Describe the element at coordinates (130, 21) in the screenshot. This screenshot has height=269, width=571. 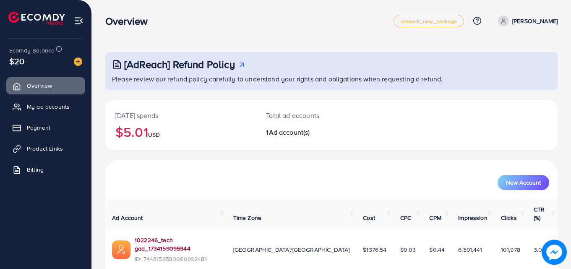
I see `h3: Overview` at that location.